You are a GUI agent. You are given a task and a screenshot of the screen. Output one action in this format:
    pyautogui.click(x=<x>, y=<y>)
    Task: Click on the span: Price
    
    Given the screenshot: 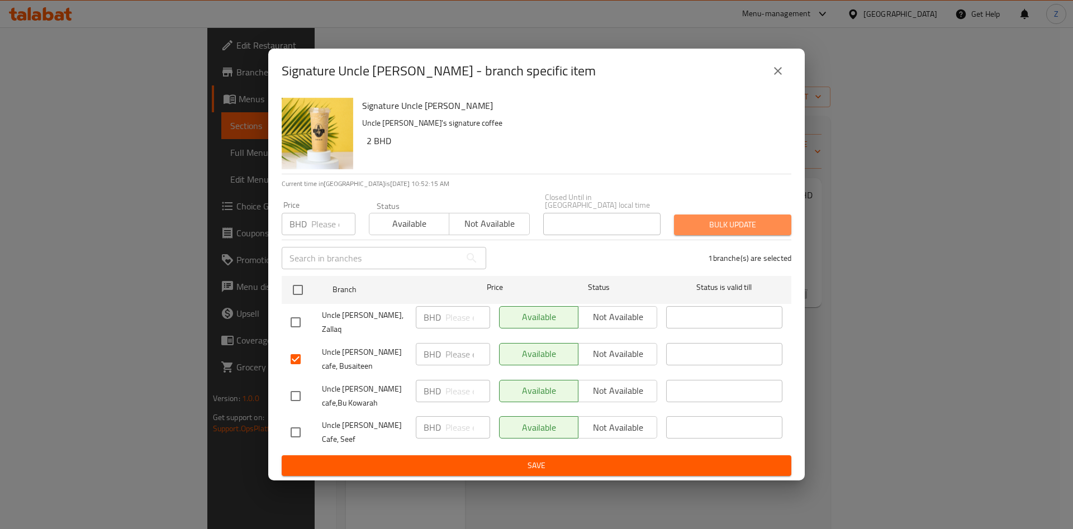 What is the action you would take?
    pyautogui.click(x=495, y=287)
    